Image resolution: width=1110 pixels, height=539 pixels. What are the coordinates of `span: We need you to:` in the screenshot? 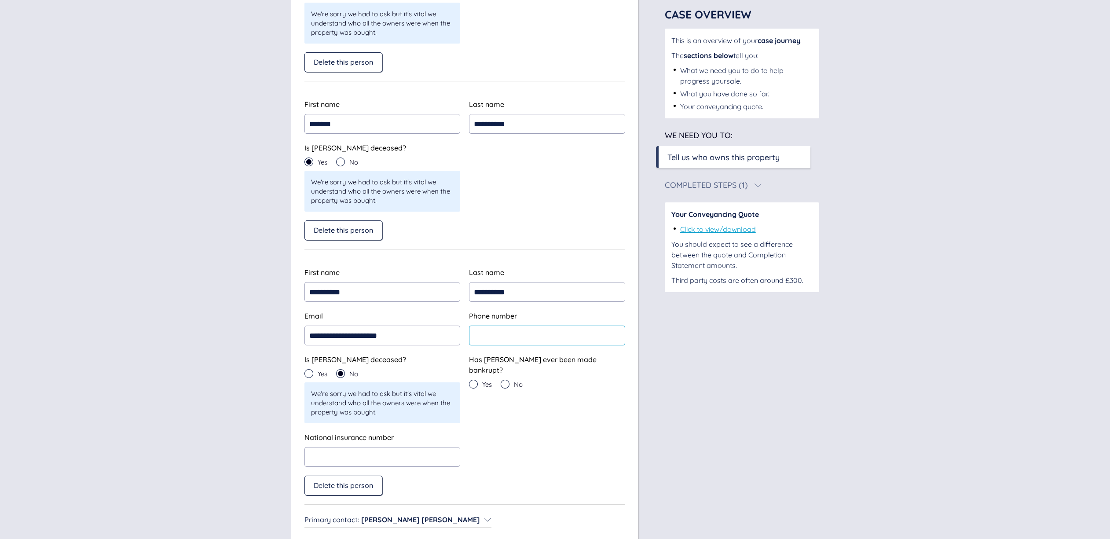 It's located at (699, 135).